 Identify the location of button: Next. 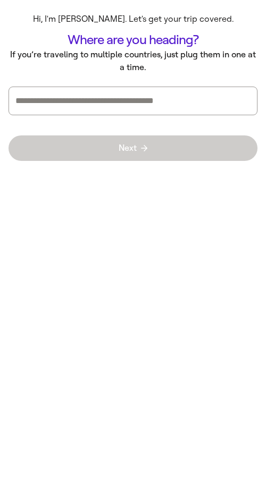
(133, 148).